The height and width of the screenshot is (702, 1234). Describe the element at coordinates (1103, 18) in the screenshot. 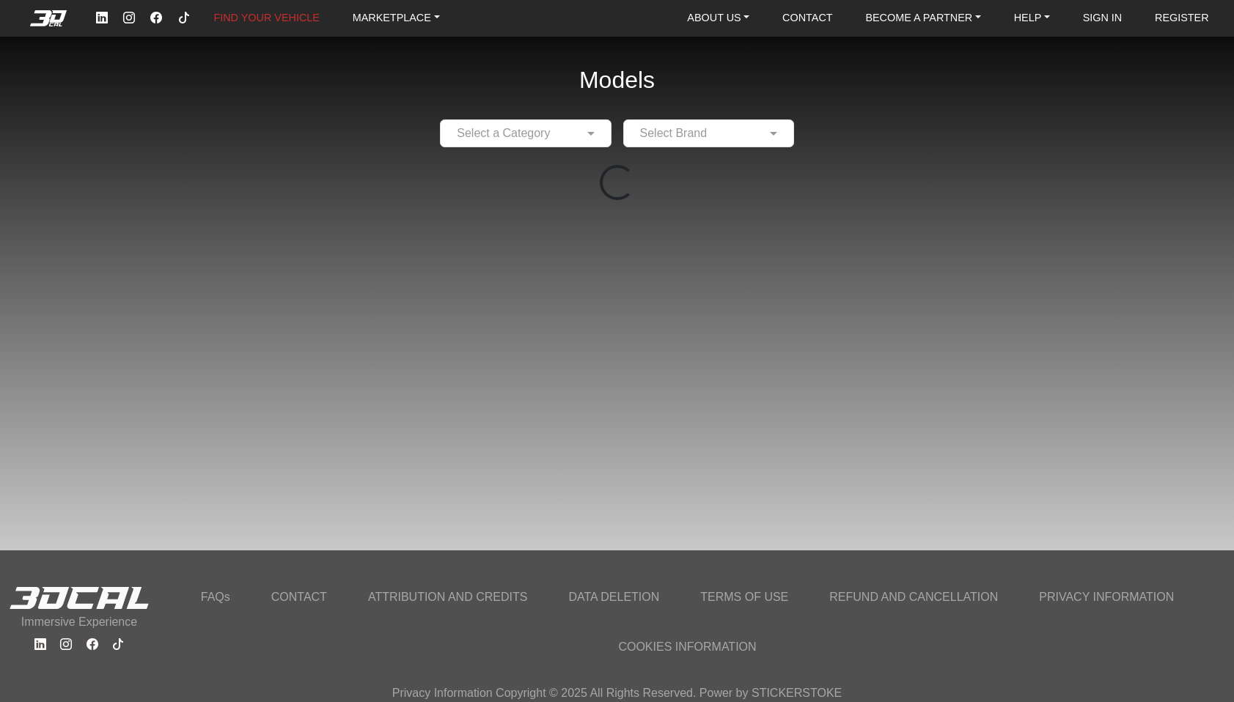

I see `a: SIGN IN` at that location.